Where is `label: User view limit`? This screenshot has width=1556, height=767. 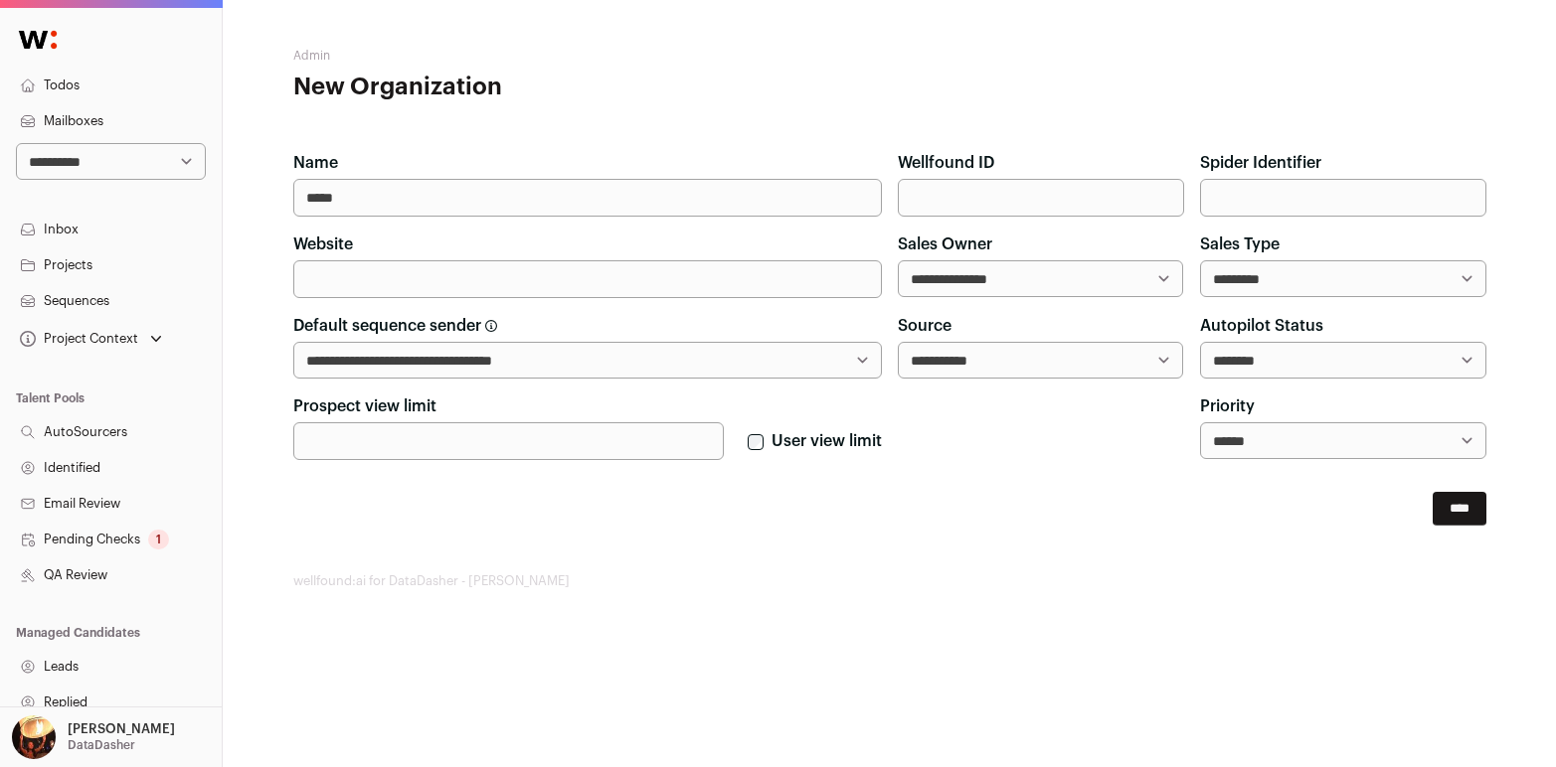 label: User view limit is located at coordinates (826, 441).